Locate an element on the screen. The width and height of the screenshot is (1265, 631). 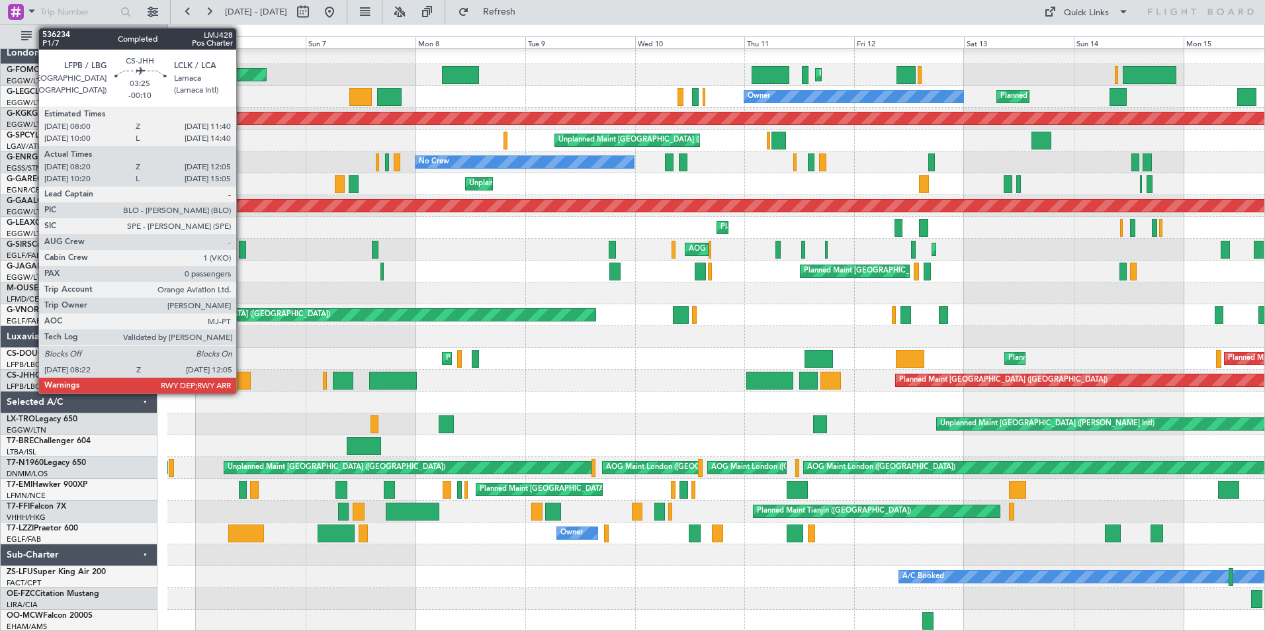
span: All Aircraft is located at coordinates (87, 36).